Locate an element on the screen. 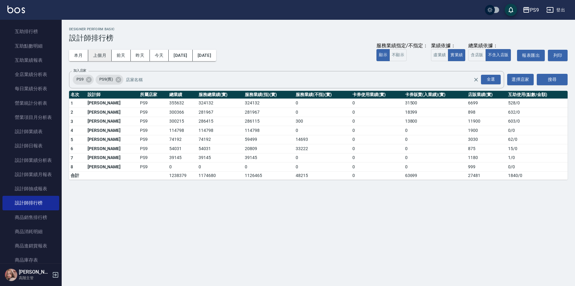 This screenshot has width=575, height=286. td: 33222 is located at coordinates (323, 149).